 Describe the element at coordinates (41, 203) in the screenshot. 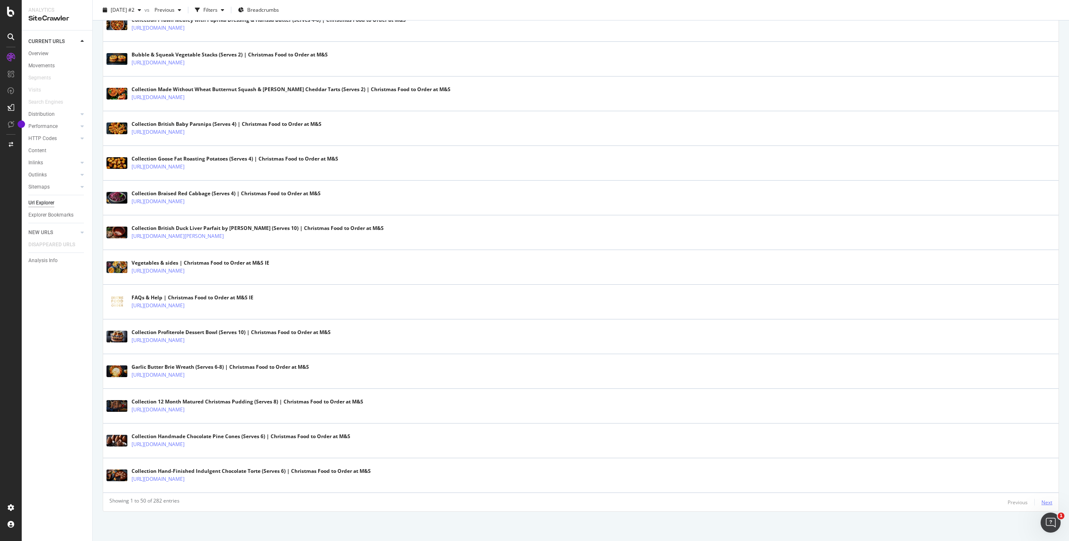

I see `div: Url Explorer` at that location.